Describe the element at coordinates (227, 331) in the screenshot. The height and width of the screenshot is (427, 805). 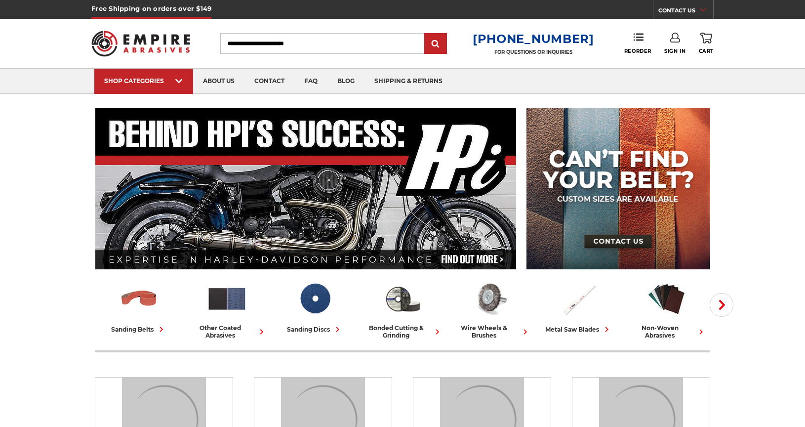
I see `div: other coated abrasives` at that location.